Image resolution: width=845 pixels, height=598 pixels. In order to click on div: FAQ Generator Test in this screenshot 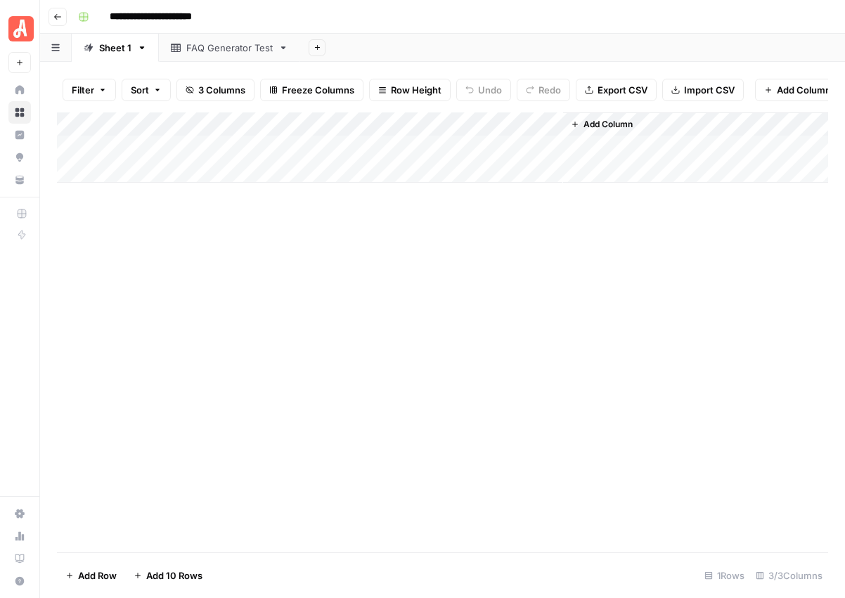, I will do `click(229, 48)`.